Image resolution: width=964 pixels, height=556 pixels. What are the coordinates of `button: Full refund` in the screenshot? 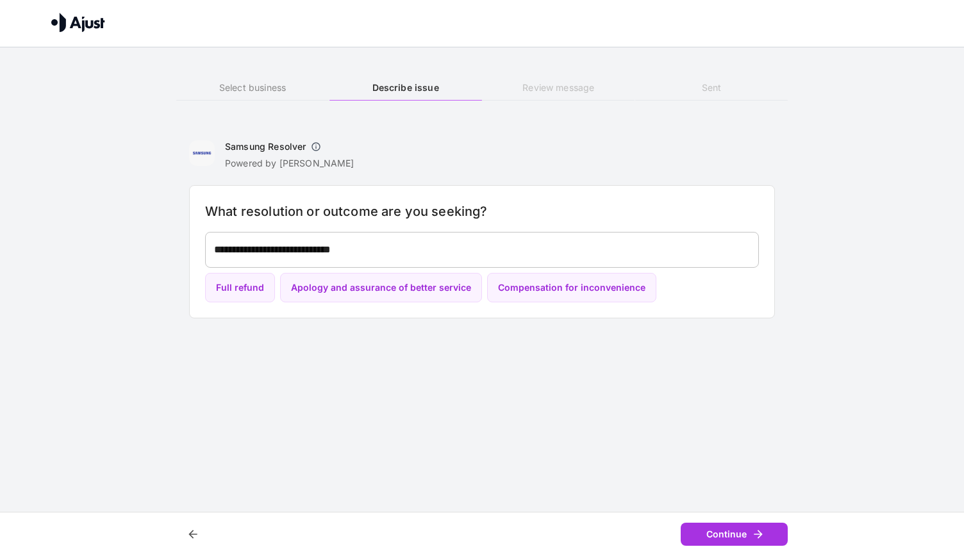 It's located at (240, 288).